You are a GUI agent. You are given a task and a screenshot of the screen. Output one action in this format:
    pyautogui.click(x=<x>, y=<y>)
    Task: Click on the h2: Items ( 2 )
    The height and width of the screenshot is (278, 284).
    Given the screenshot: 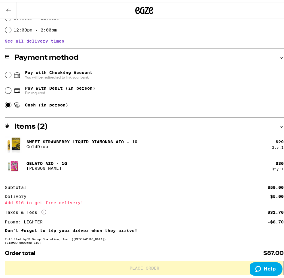 What is the action you would take?
    pyautogui.click(x=31, y=125)
    